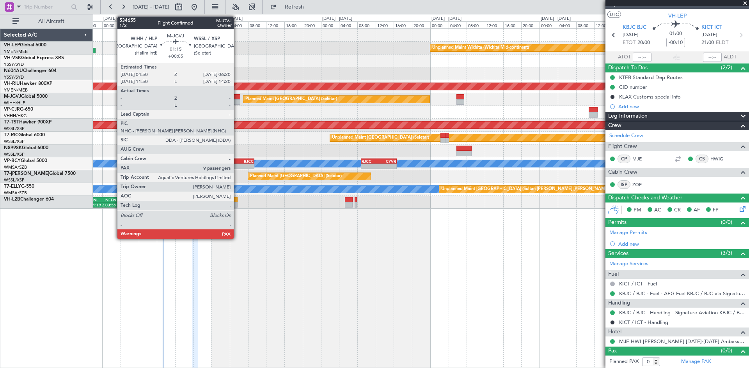 This screenshot has height=368, width=749. I want to click on a: T7-ELLYG-550, so click(19, 187).